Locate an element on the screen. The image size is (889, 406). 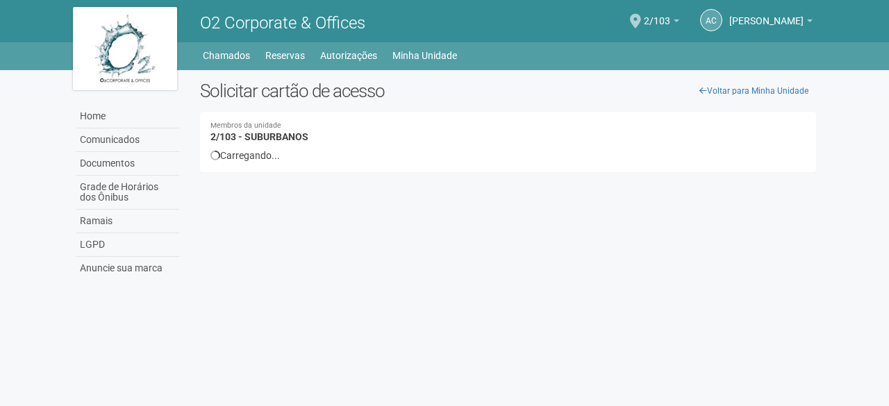
a: Chamados is located at coordinates (226, 56).